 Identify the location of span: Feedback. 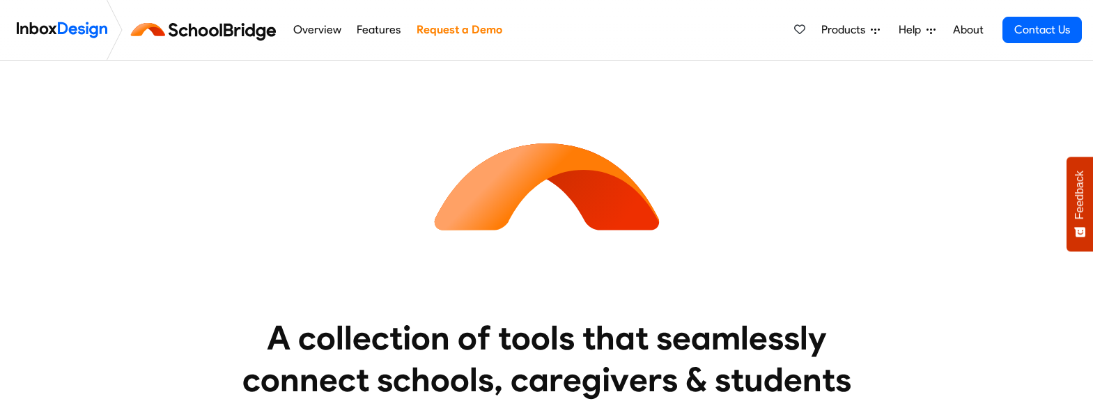
(1080, 195).